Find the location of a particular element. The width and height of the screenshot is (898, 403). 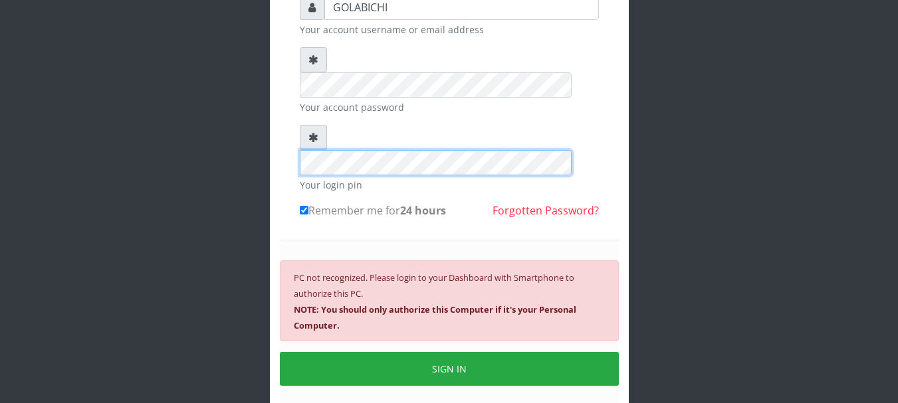

small: PC not recognized. Please login to your Dashboard with Smartphone to authorize this PC. is located at coordinates (435, 302).